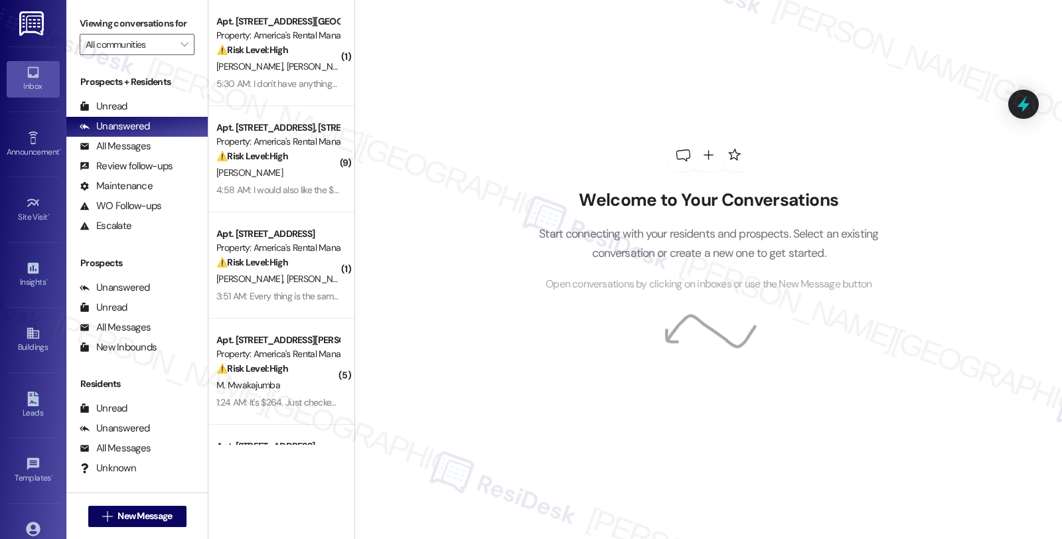 The width and height of the screenshot is (1062, 539). What do you see at coordinates (33, 79) in the screenshot?
I see `a: Inbox` at bounding box center [33, 79].